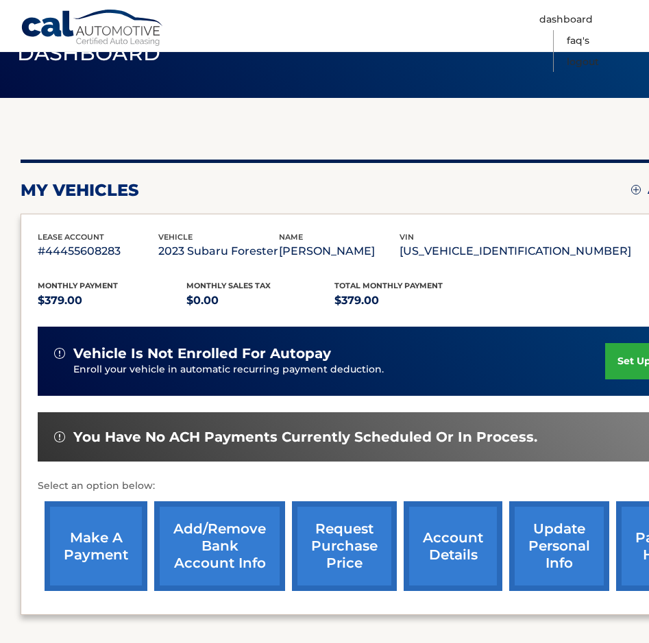  I want to click on p: 2023 Subaru Forester, so click(219, 251).